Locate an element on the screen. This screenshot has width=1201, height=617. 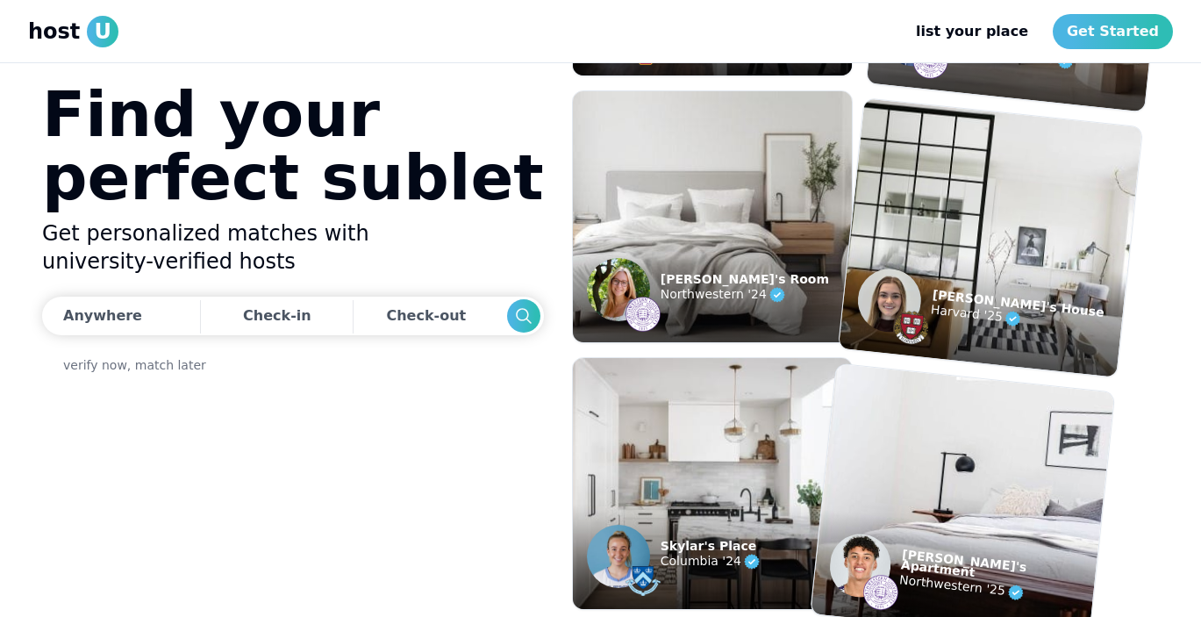
span: U is located at coordinates (103, 32).